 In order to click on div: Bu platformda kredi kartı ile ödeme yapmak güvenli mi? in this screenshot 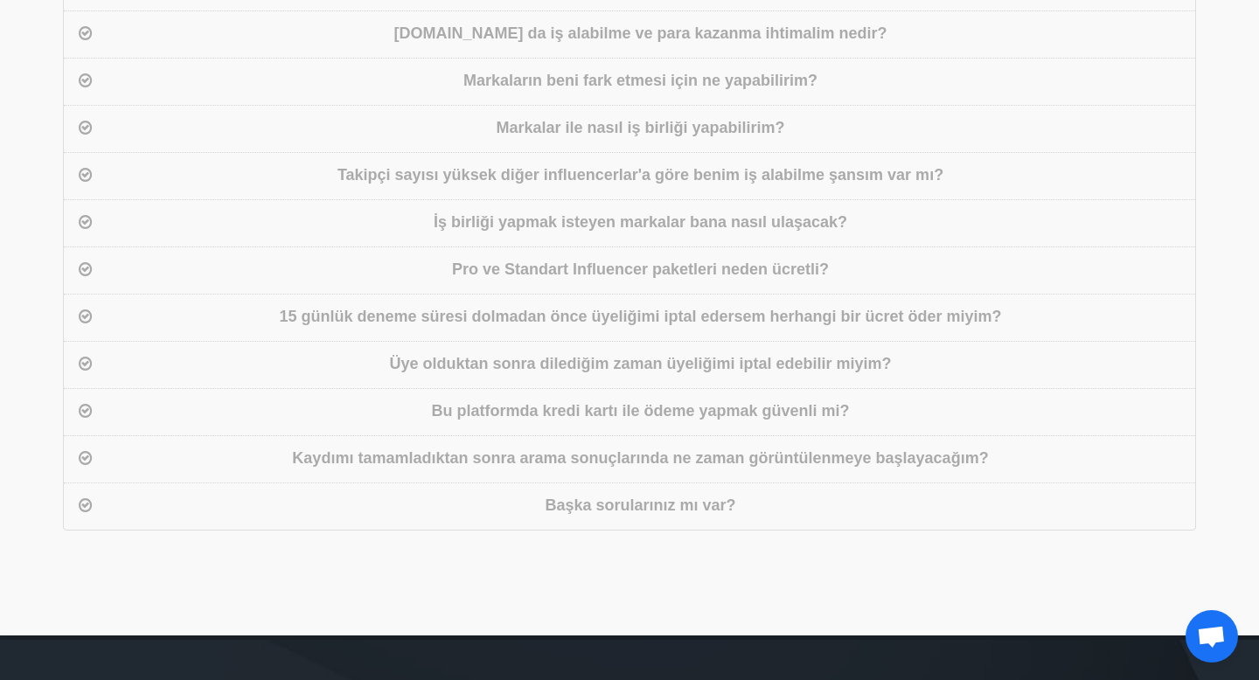, I will do `click(640, 412)`.